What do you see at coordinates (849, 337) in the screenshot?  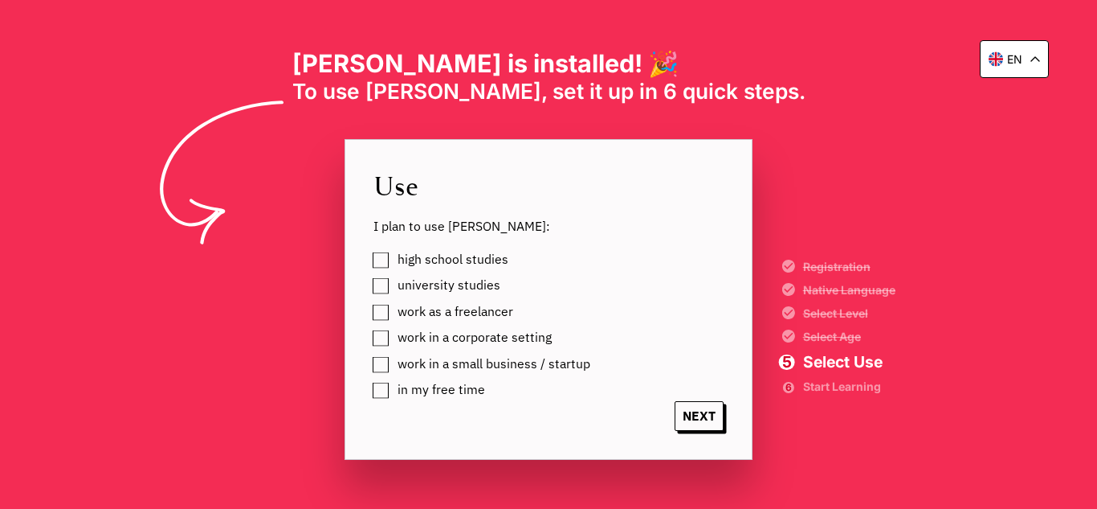 I see `span: Select Age` at bounding box center [849, 337].